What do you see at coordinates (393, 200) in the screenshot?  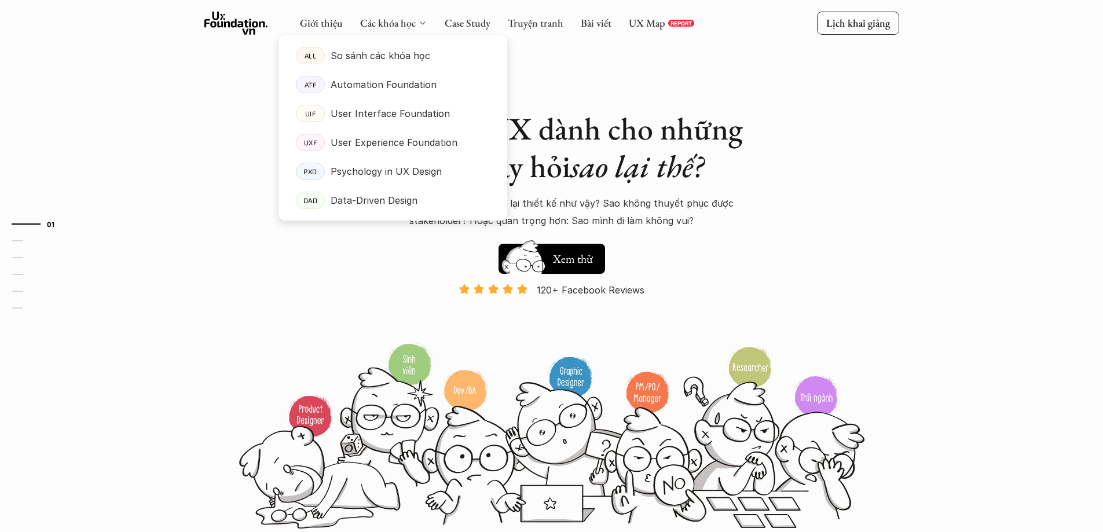 I see `a: DADData-Driven Design` at bounding box center [393, 200].